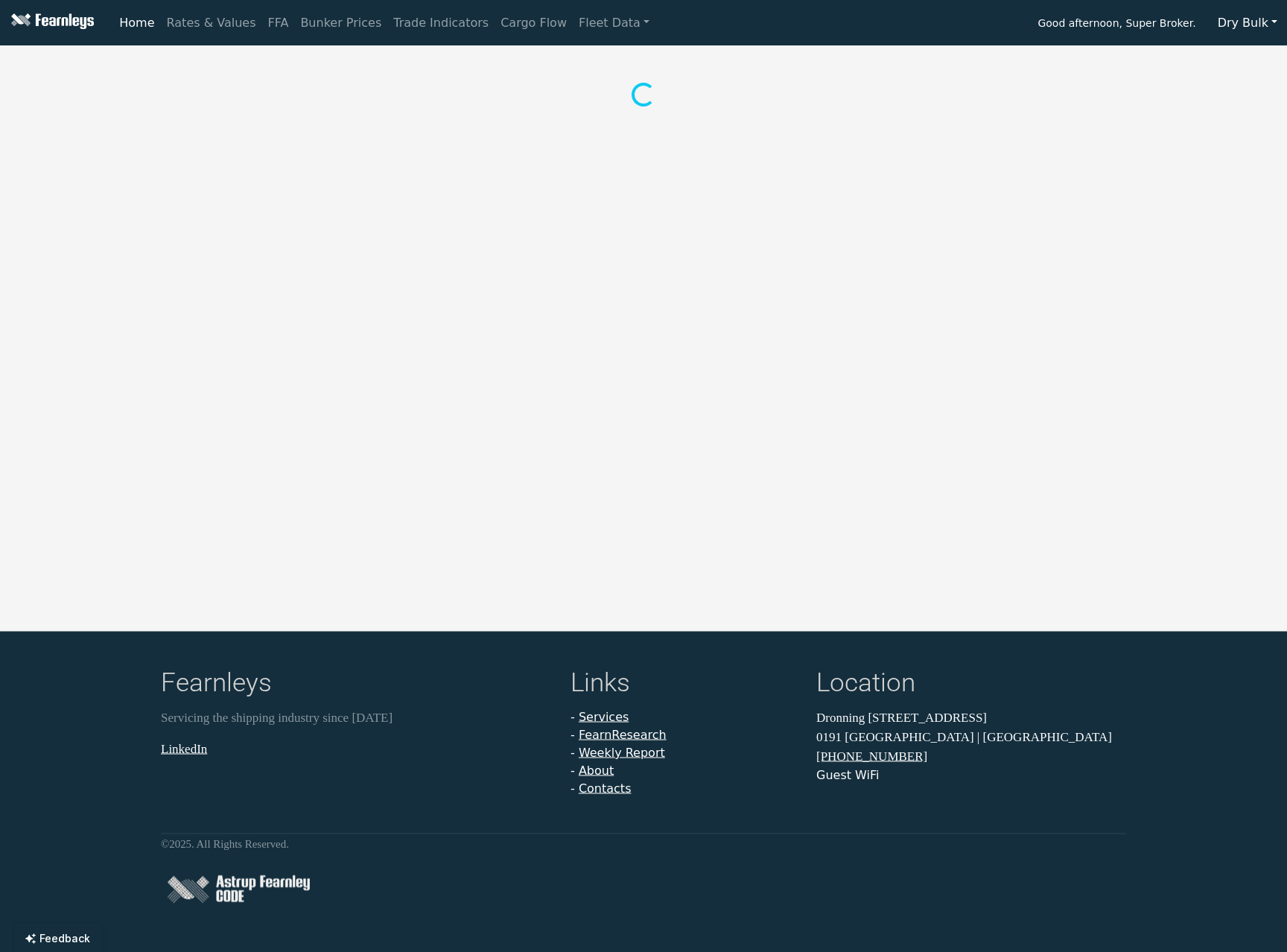 The image size is (1287, 952). I want to click on a: LinkedIn, so click(184, 748).